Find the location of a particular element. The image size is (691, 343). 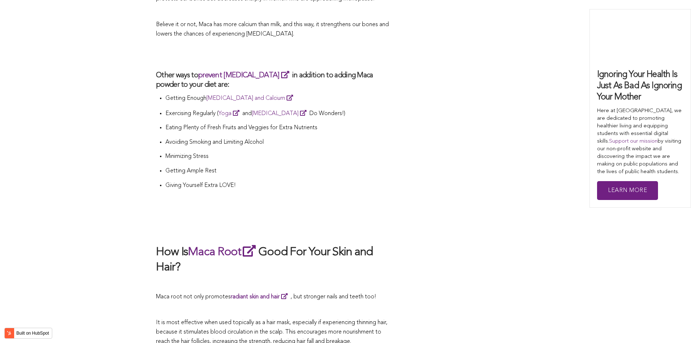

a: Learn More is located at coordinates (627, 190).